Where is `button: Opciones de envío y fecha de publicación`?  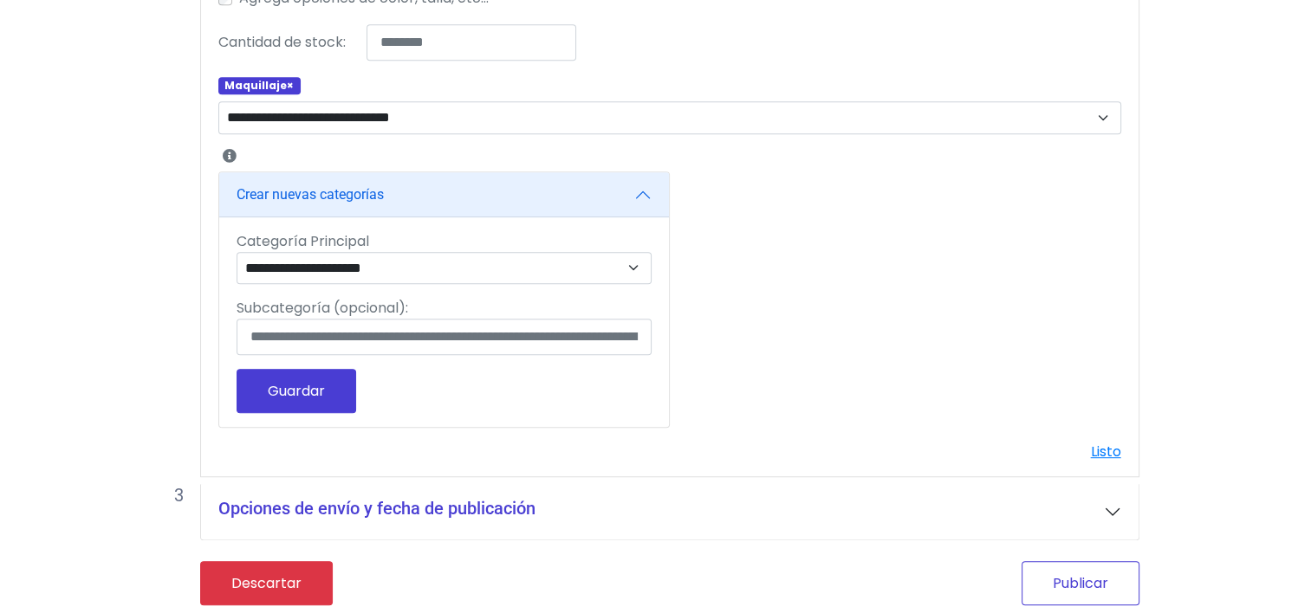 button: Opciones de envío y fecha de publicación is located at coordinates (670, 512).